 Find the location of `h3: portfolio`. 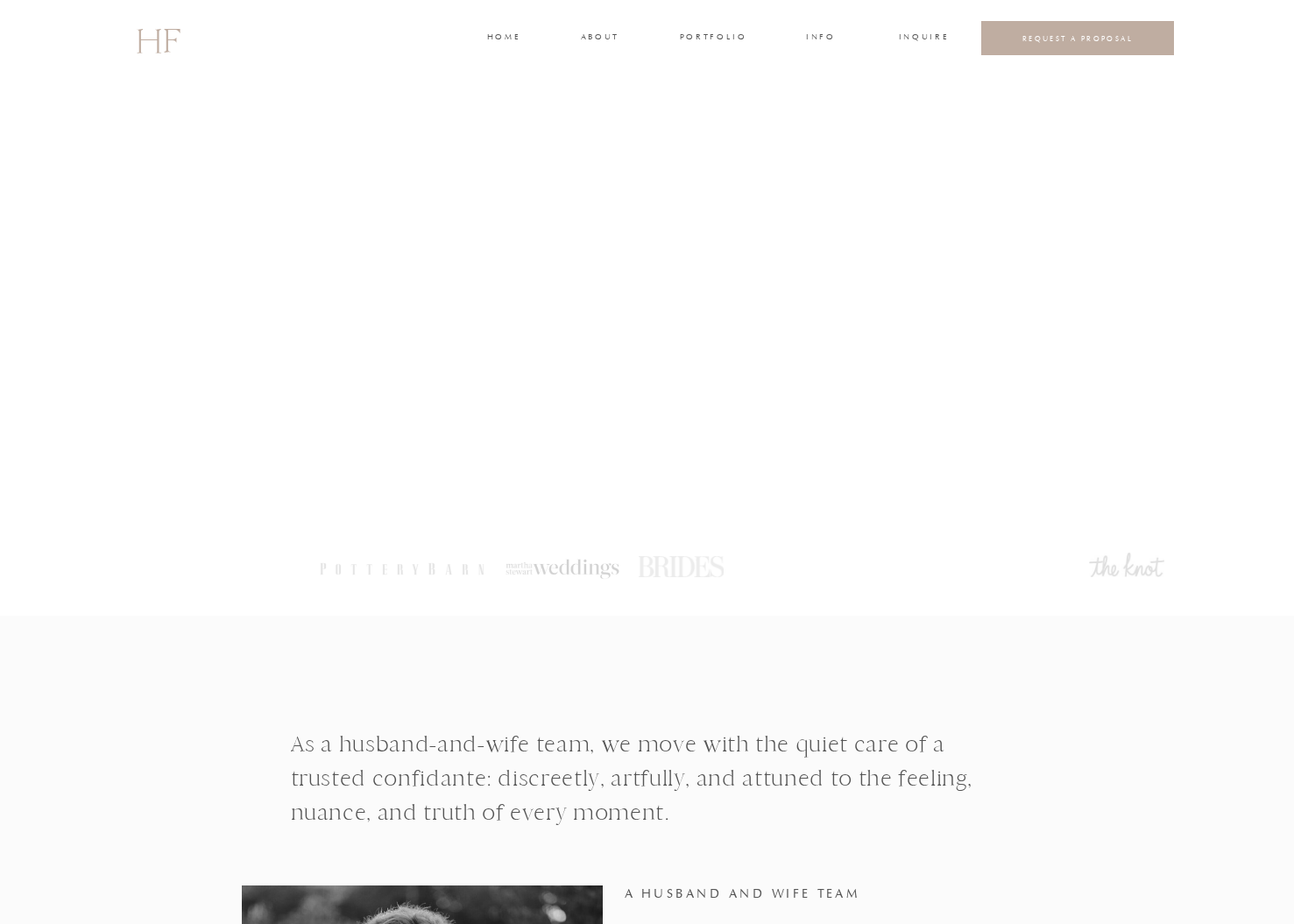

h3: portfolio is located at coordinates (712, 38).